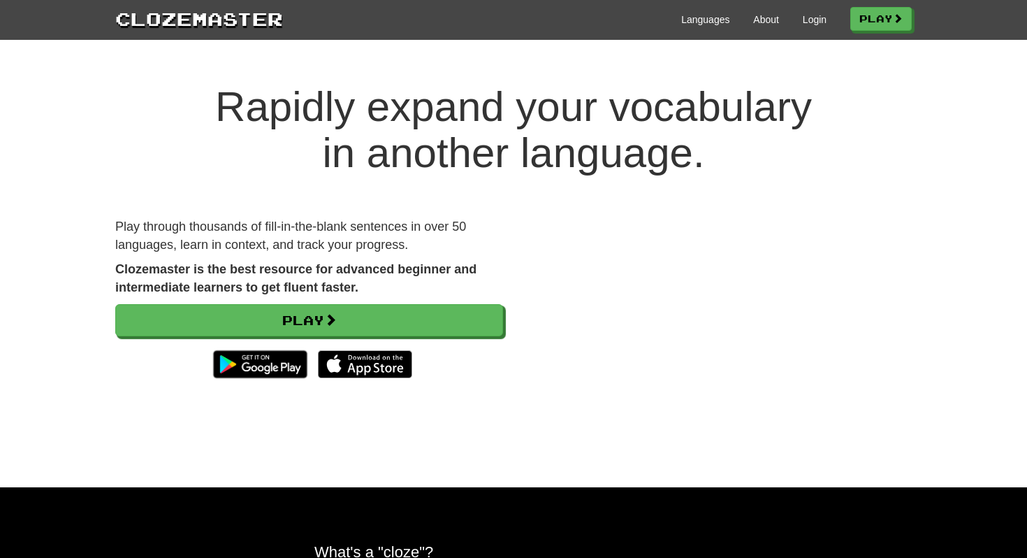 This screenshot has height=558, width=1027. Describe the element at coordinates (815, 20) in the screenshot. I see `a: Login` at that location.